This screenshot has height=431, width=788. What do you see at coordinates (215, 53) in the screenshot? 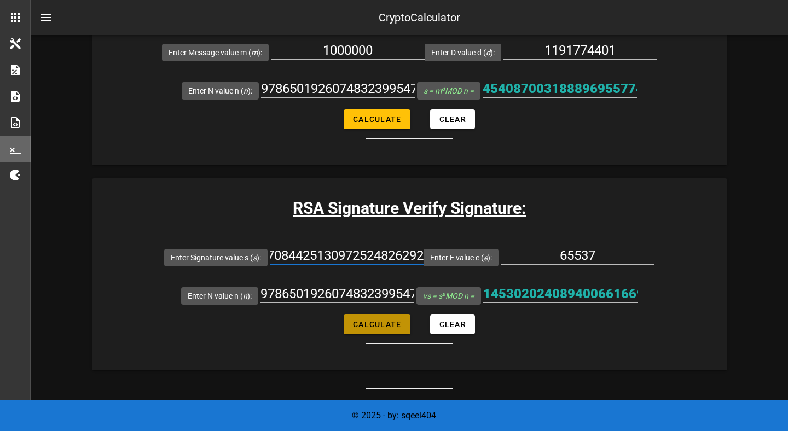
I see `label: Enter Message value m ( ):` at bounding box center [215, 53].